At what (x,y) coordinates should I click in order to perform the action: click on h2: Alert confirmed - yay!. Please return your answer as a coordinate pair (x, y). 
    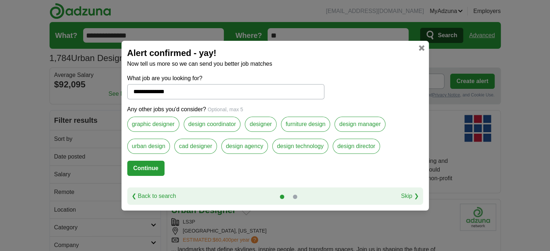
    Looking at the image, I should click on (275, 53).